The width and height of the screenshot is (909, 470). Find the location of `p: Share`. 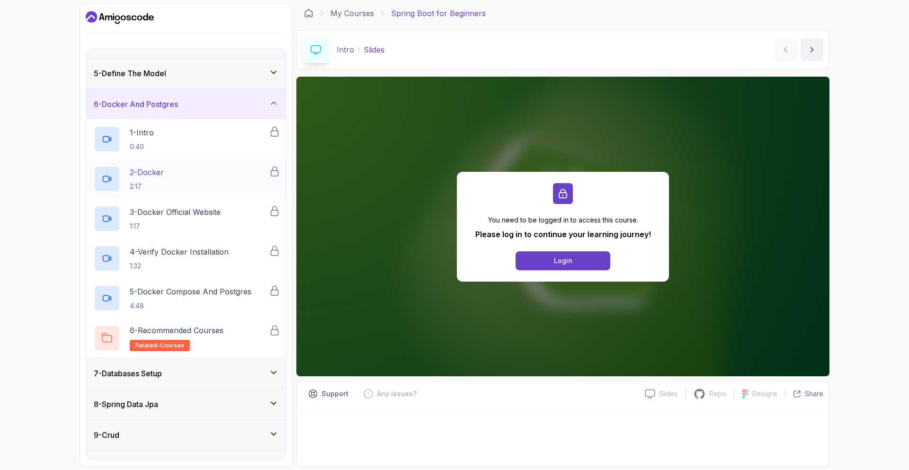

p: Share is located at coordinates (814, 394).